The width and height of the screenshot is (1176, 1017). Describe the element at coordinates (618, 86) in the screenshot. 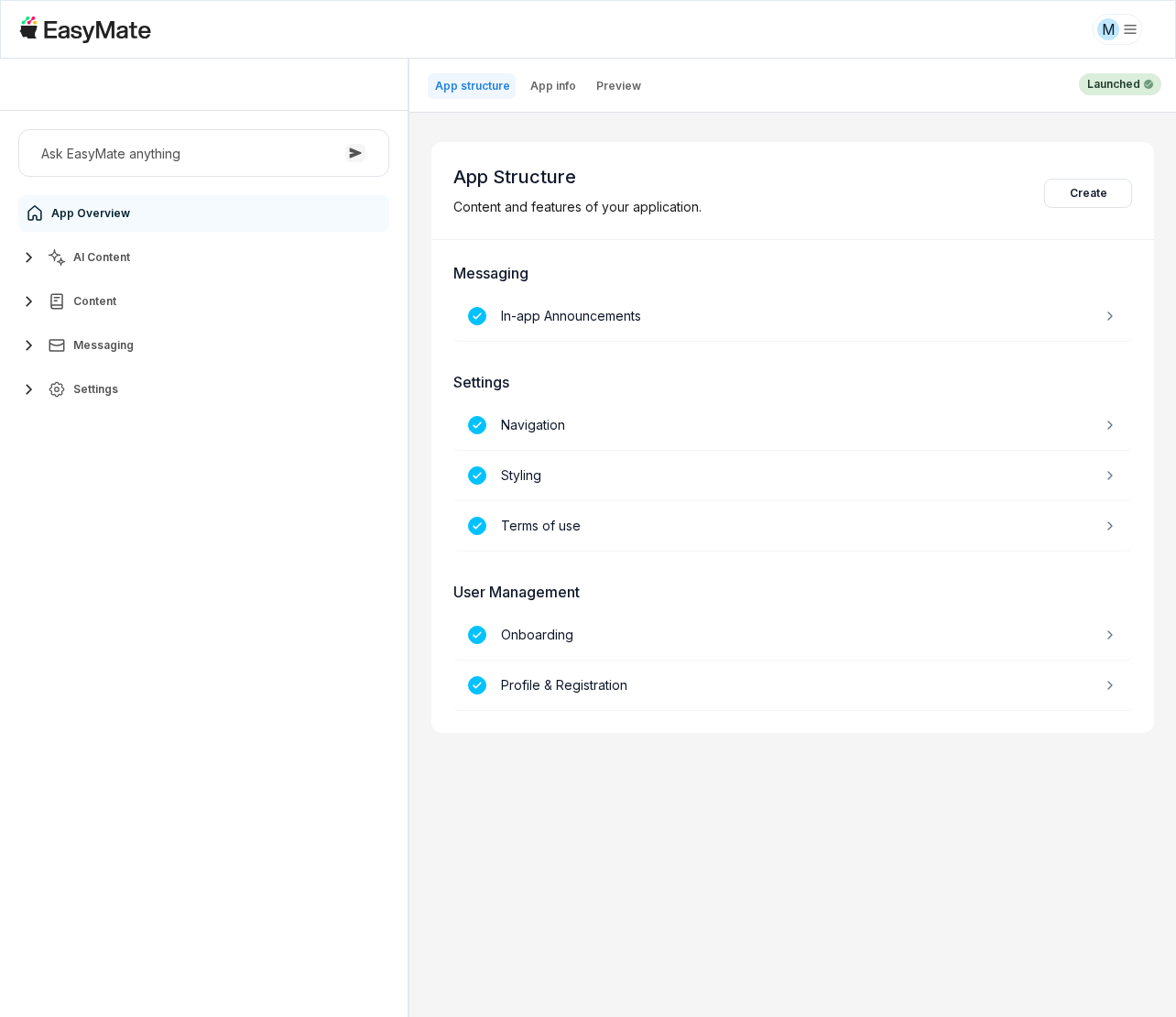

I see `p: Preview` at that location.